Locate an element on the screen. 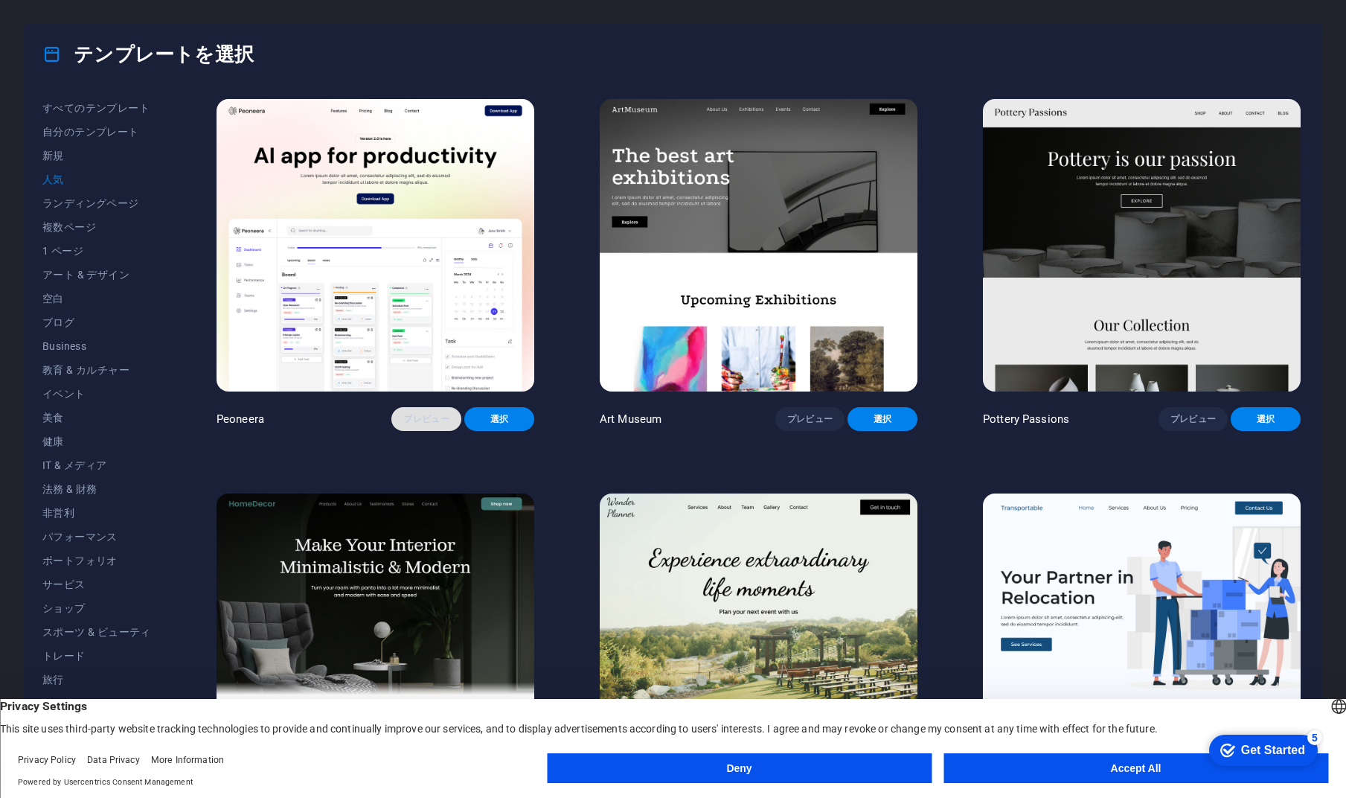 Image resolution: width=1346 pixels, height=798 pixels. span: 教育 & カルチャー is located at coordinates (97, 370).